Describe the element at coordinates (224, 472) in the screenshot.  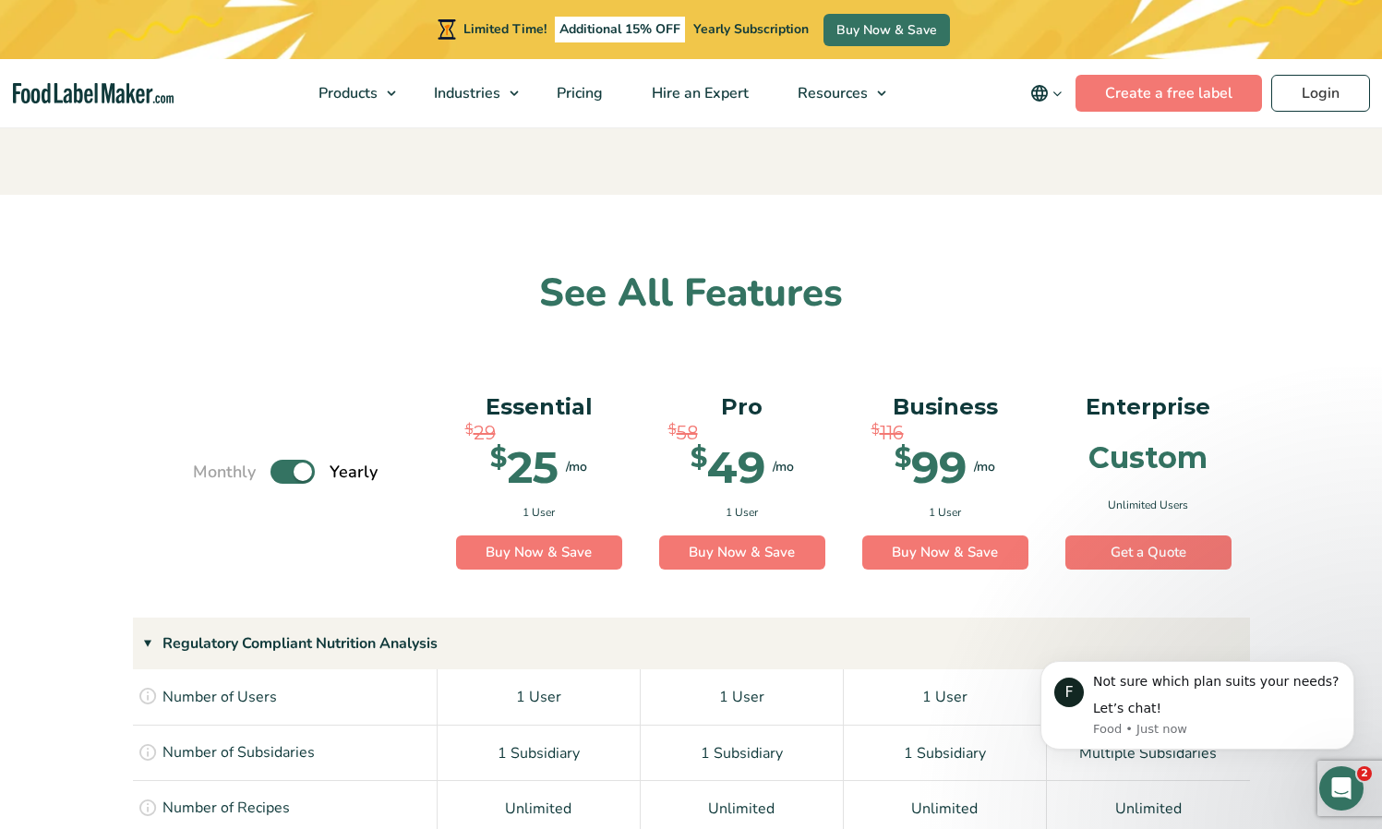
I see `span: Monthly` at that location.